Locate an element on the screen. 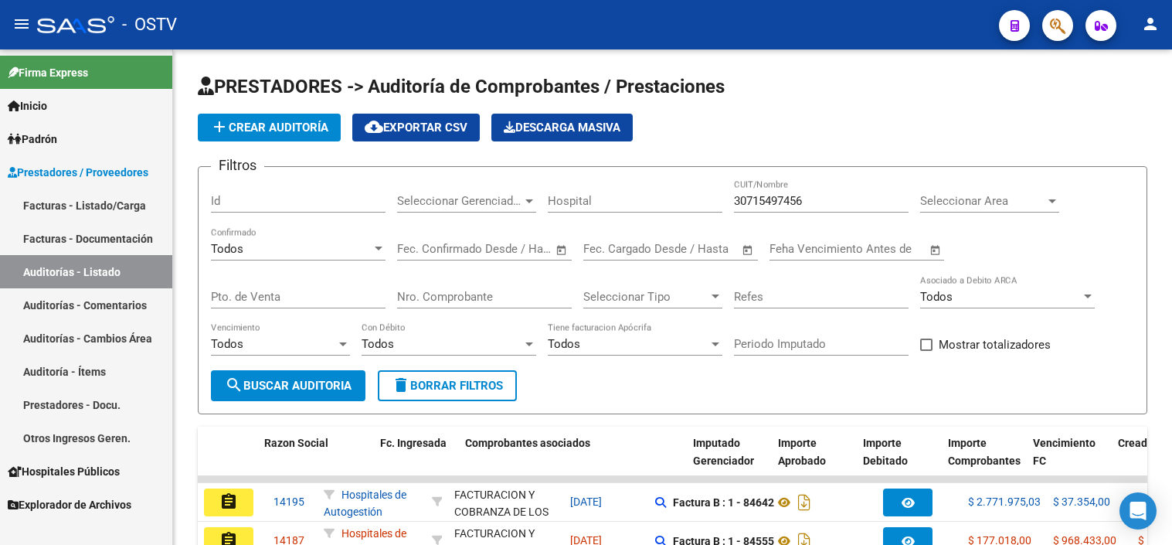 Image resolution: width=1172 pixels, height=545 pixels. span: Importe Comprobantes is located at coordinates (984, 451).